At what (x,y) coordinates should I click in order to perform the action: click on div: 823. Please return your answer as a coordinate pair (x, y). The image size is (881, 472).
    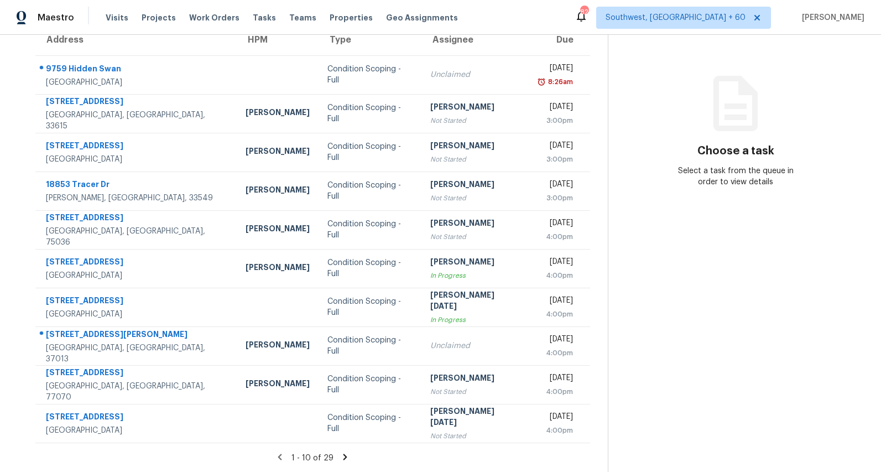
    Looking at the image, I should click on (584, 12).